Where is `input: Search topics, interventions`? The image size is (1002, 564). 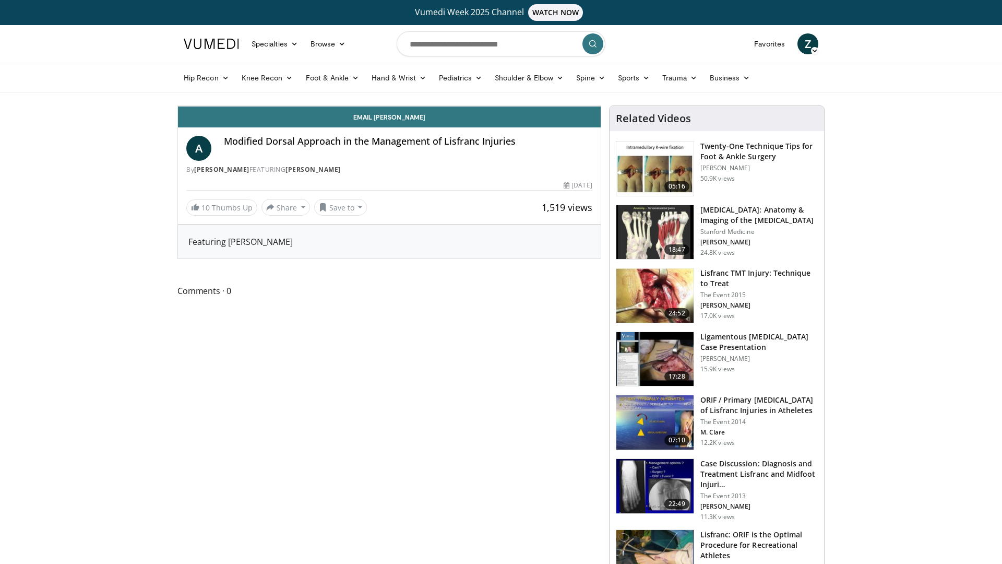
input: Search topics, interventions is located at coordinates (501, 44).